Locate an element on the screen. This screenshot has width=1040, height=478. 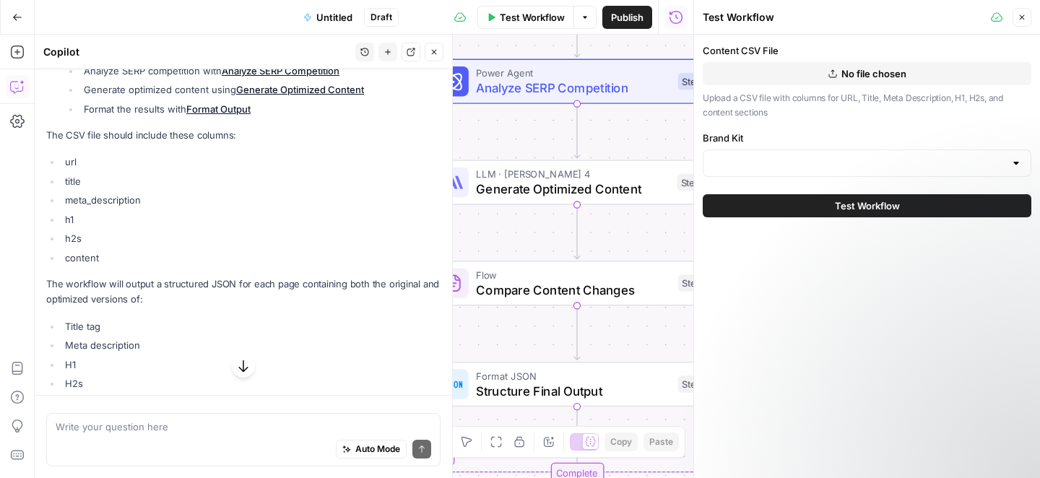
button: Copy is located at coordinates (621, 442).